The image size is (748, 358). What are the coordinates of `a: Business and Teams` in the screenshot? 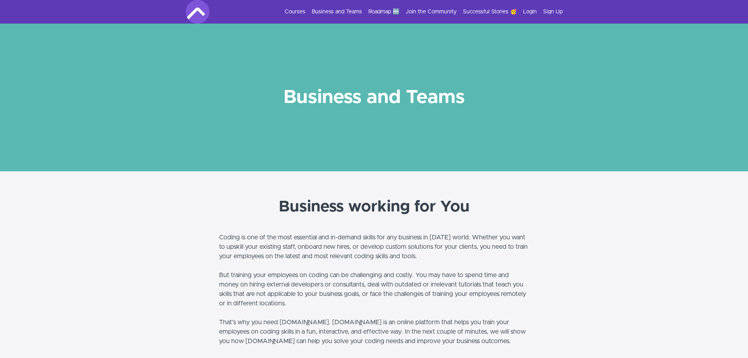 It's located at (337, 12).